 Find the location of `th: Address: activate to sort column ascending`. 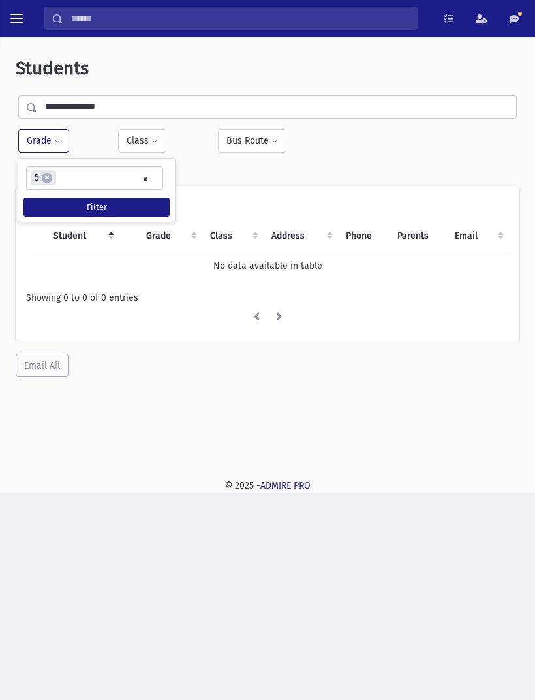

th: Address: activate to sort column ascending is located at coordinates (301, 236).